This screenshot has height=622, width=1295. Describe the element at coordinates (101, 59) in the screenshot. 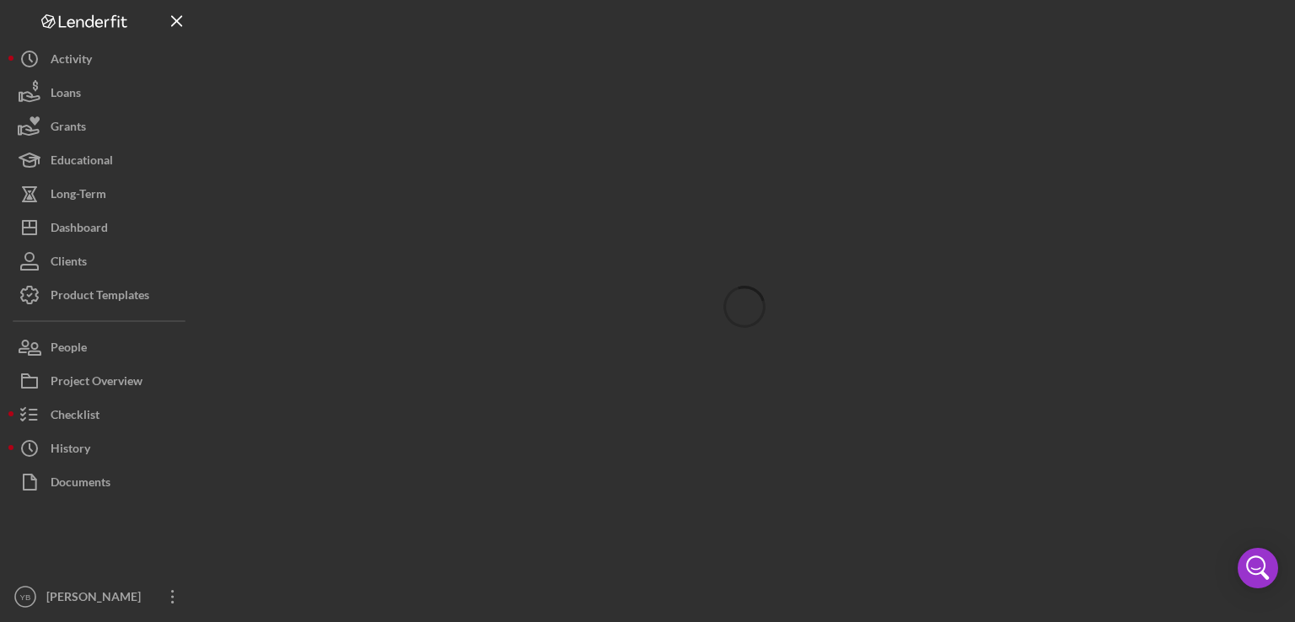

I see `button: Activity` at that location.